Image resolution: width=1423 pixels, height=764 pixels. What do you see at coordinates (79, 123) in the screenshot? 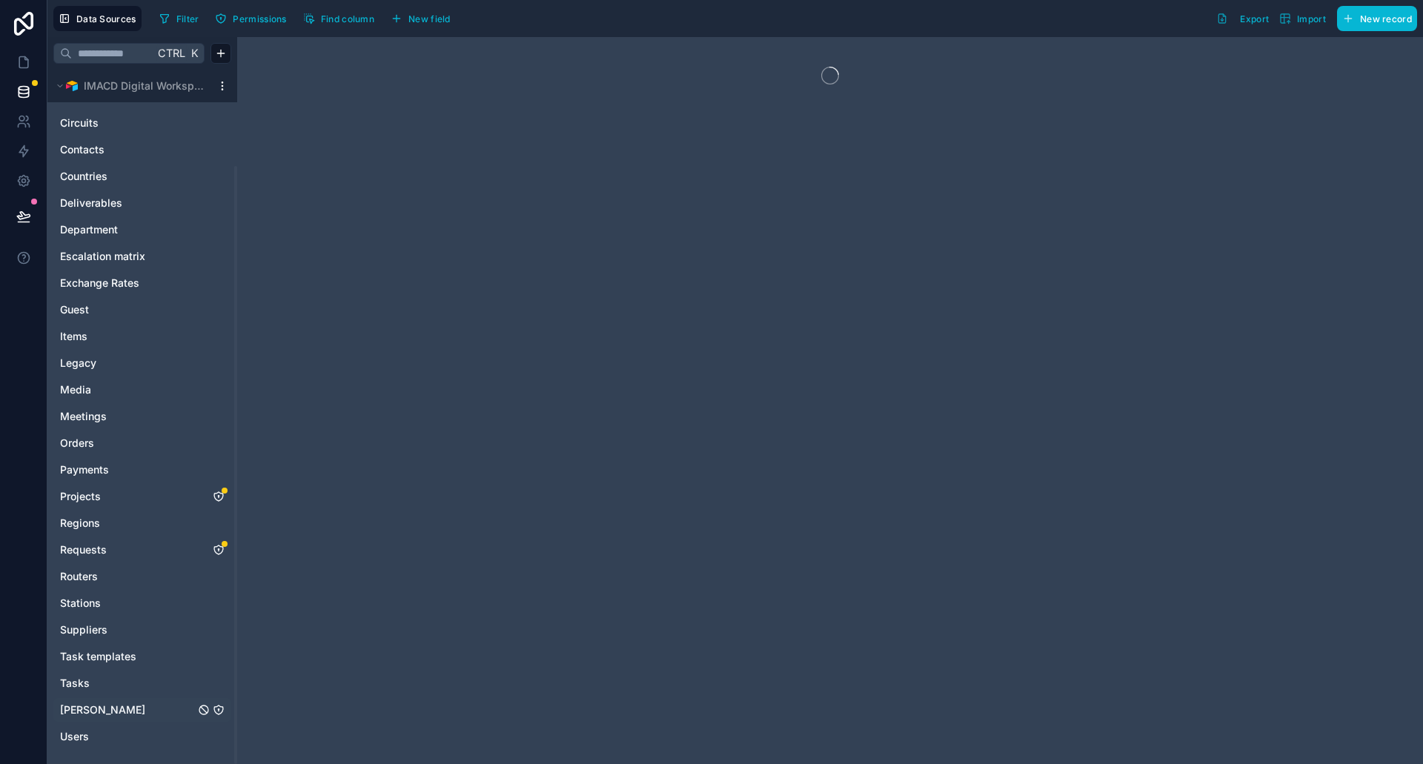
I see `span: Circuits` at bounding box center [79, 123].